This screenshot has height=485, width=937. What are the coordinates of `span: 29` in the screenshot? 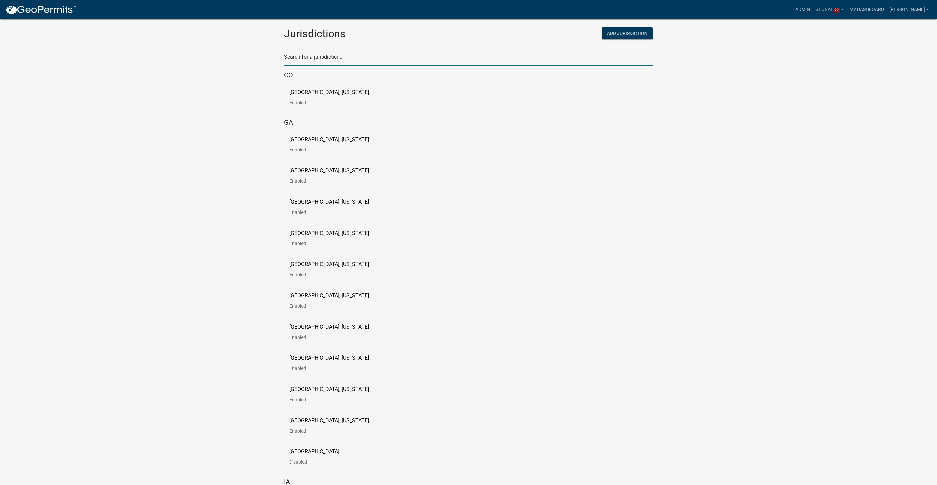 It's located at (837, 10).